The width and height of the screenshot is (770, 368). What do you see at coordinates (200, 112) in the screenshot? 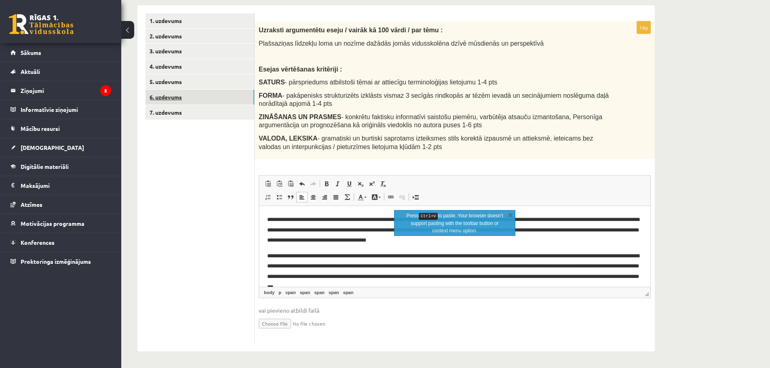
I see `a: 7. uzdevums` at bounding box center [200, 112].